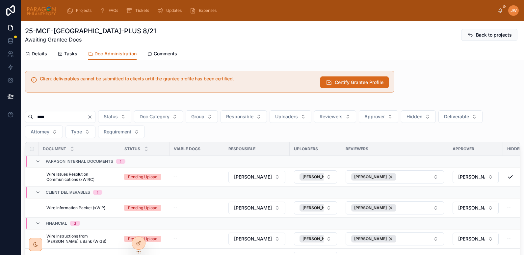 This screenshot has height=255, width=524. Describe the element at coordinates (355, 82) in the screenshot. I see `button: Certify Grantee Profile` at that location.